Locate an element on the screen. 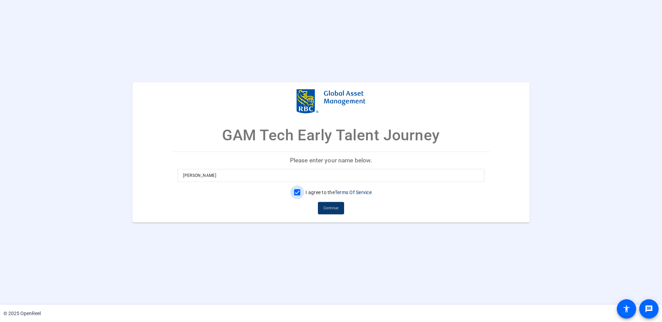 The height and width of the screenshot is (322, 662). p: Please enter your name below. is located at coordinates (331, 160).